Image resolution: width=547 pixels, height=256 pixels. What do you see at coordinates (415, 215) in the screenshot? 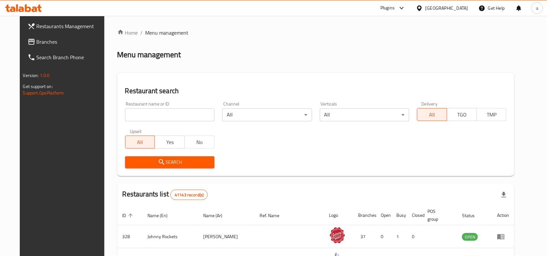
I see `th: Closed` at bounding box center [415, 215].